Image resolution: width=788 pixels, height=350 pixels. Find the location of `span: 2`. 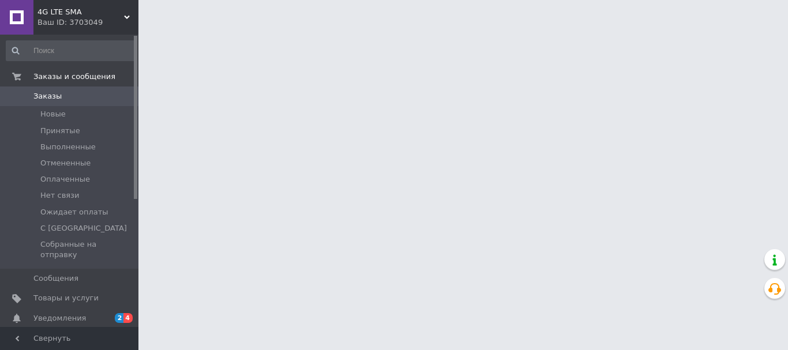

span: 2 is located at coordinates (119, 318).